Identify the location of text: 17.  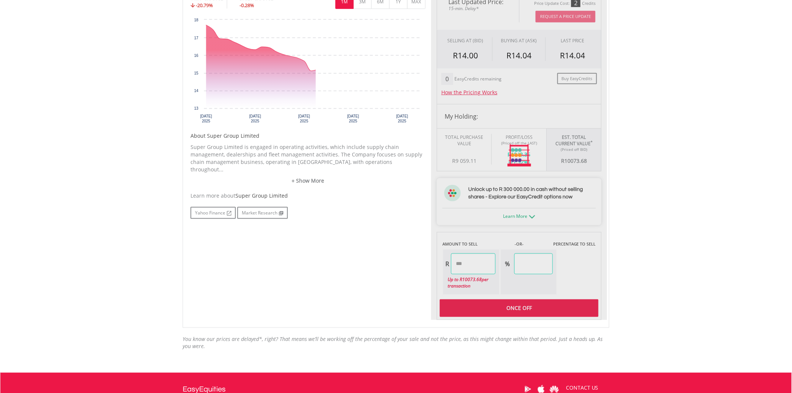
(197, 38).